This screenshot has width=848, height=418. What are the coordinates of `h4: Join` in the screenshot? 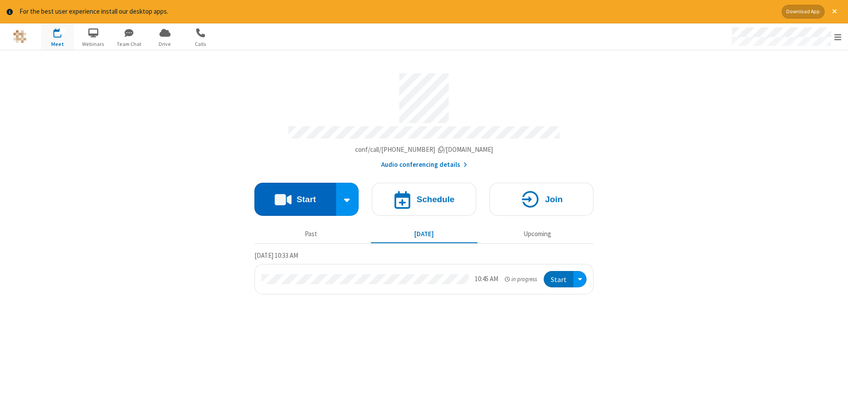 It's located at (554, 199).